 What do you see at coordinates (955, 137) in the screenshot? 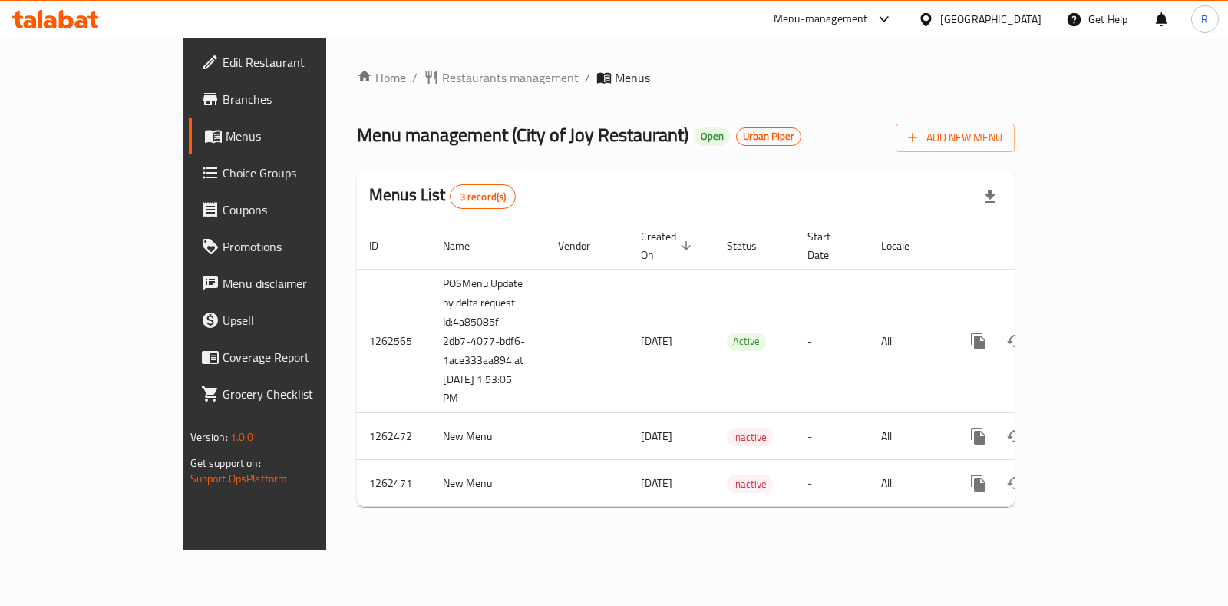
I see `button: Add New Menu` at bounding box center [955, 137].